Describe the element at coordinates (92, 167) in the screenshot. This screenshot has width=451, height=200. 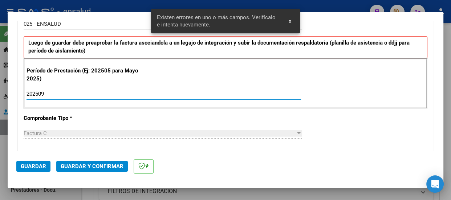
I see `span: Guardar y Confirmar` at that location.